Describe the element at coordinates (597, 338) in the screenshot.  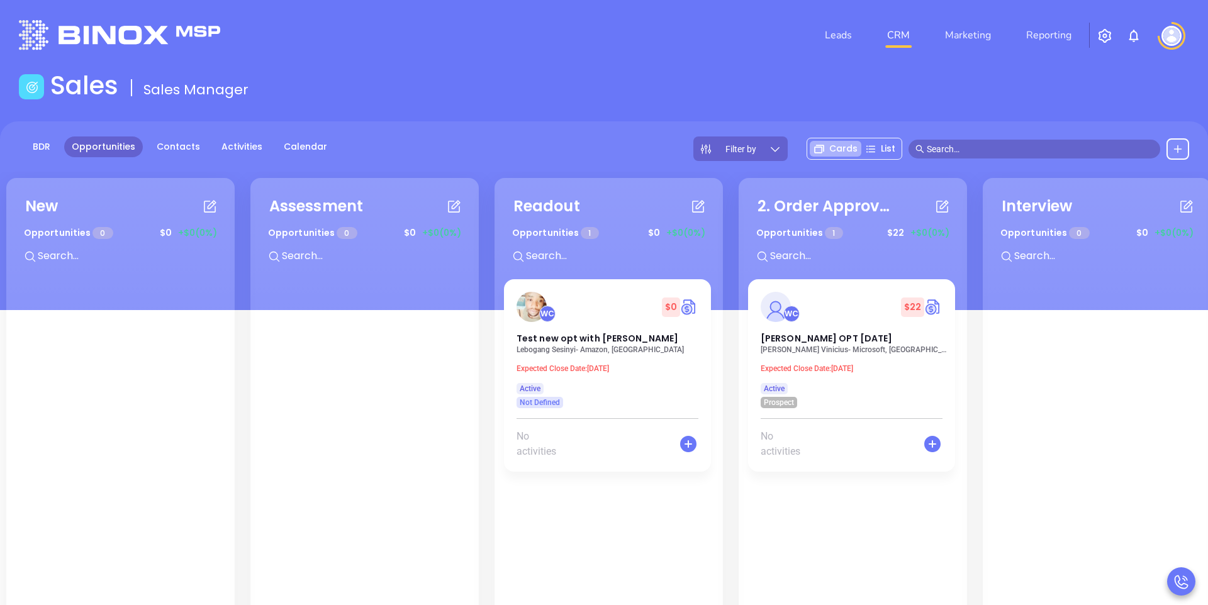
I see `span: Test new opt with kevin` at that location.